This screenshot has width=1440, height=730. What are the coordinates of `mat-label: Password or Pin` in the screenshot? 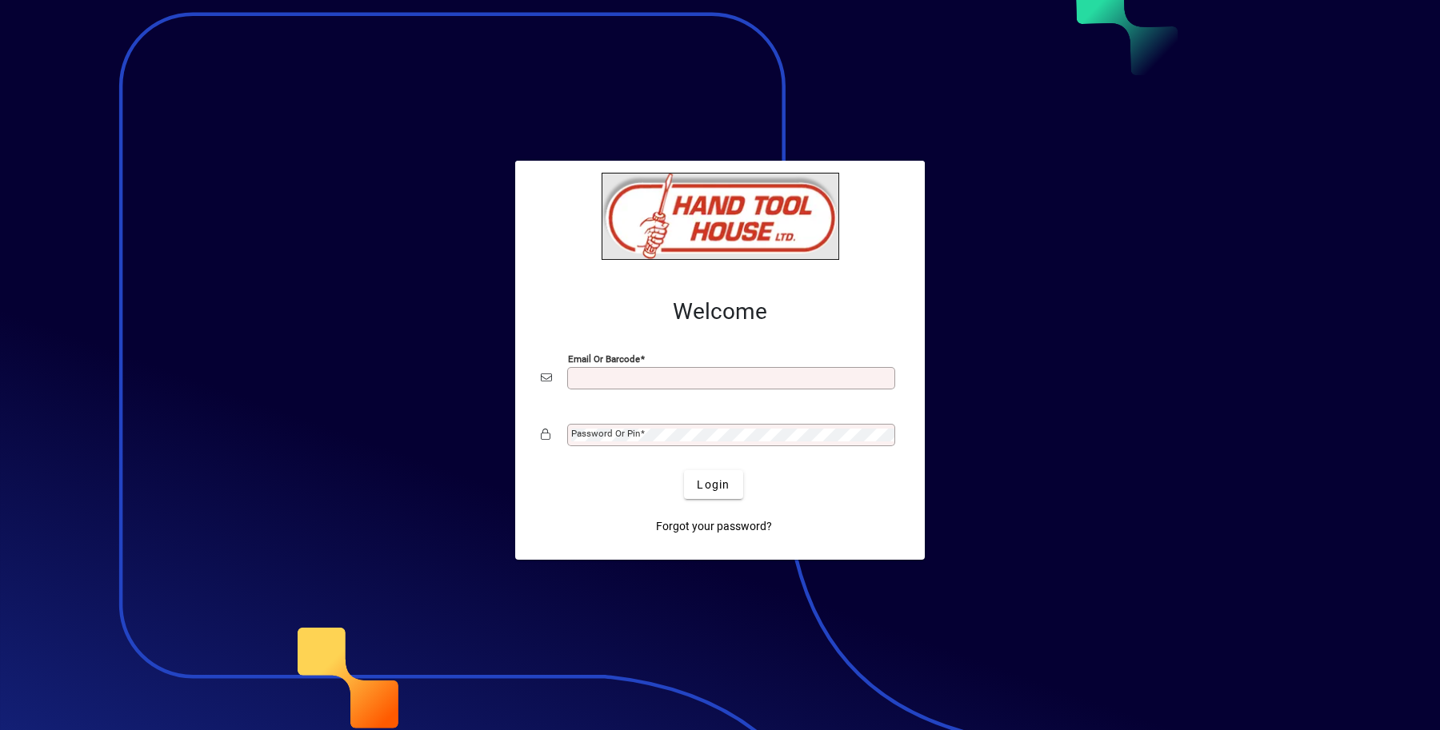 It's located at (605, 433).